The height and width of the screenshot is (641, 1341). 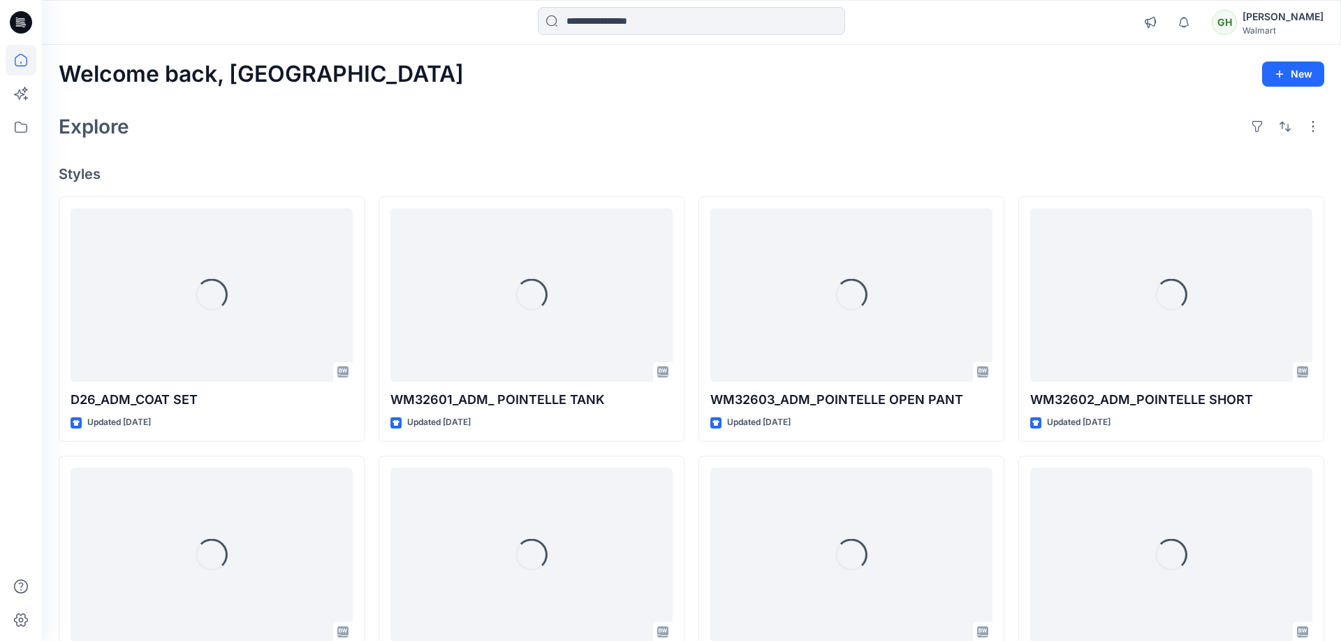 I want to click on p: D26_ADM_COAT SET, so click(x=212, y=400).